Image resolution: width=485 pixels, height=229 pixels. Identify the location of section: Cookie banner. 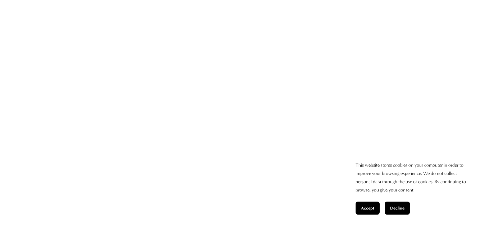
(413, 187).